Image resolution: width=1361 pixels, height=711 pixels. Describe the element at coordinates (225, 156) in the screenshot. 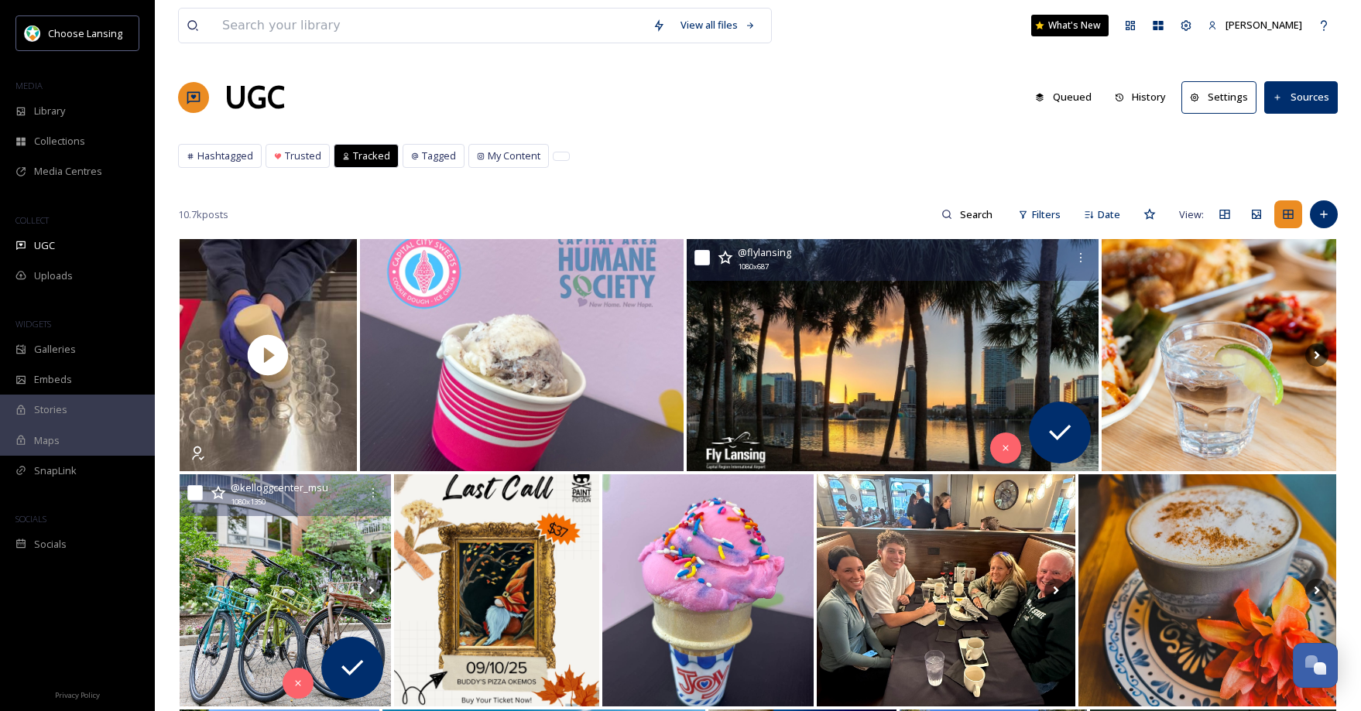

I see `span: Hashtagged` at that location.